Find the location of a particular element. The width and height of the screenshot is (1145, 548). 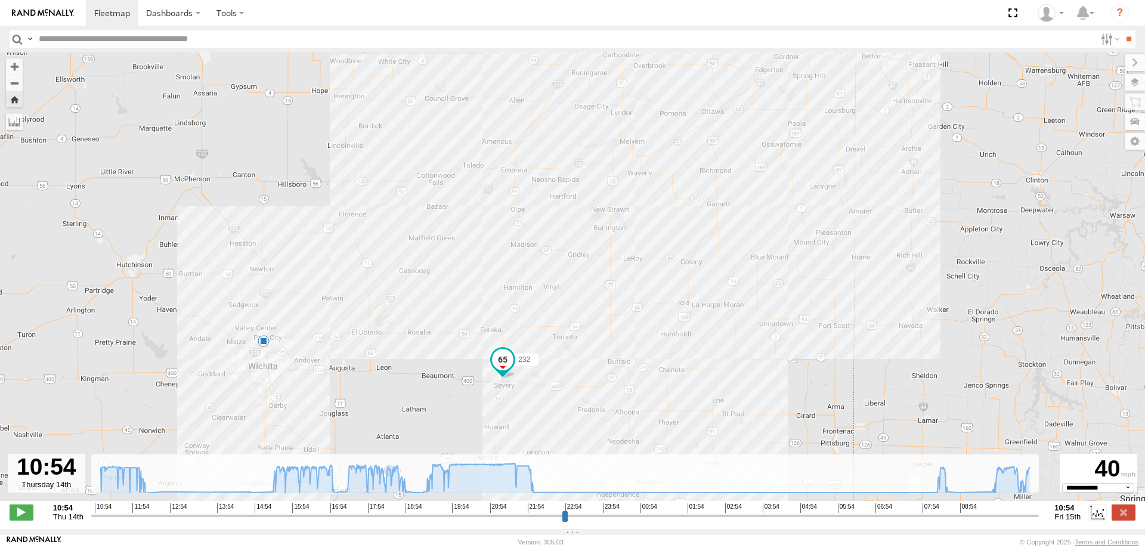

img: rand-logo.svg is located at coordinates (43, 13).